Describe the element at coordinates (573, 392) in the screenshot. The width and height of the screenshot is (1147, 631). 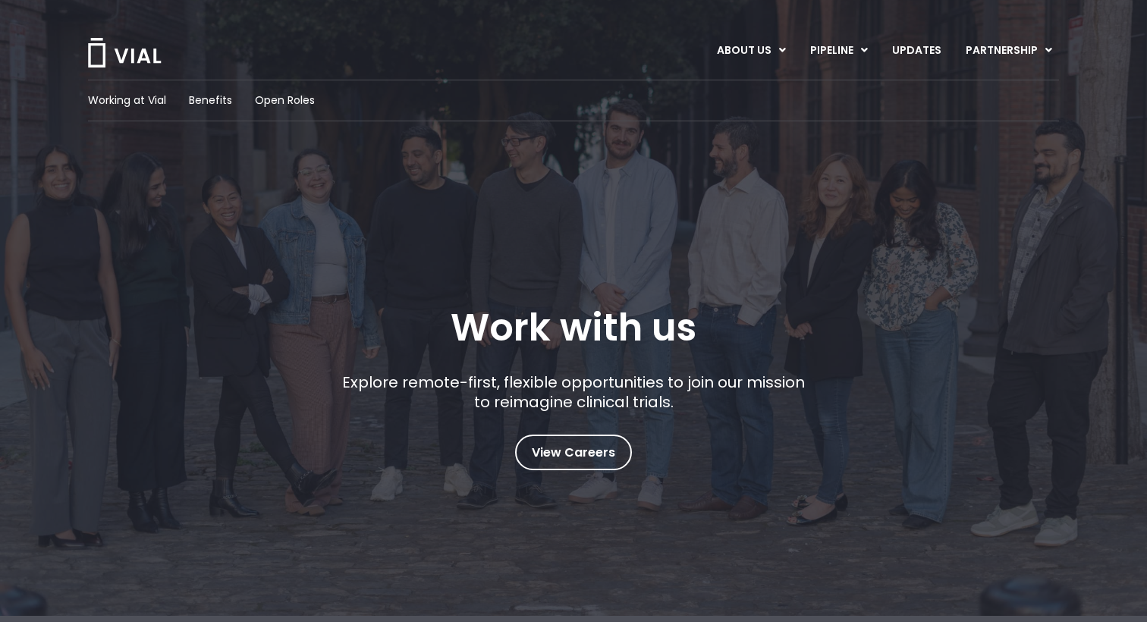
I see `p: Explore remote-first, flexible opportunities to join our mission to reimagine clinical trials.` at that location.